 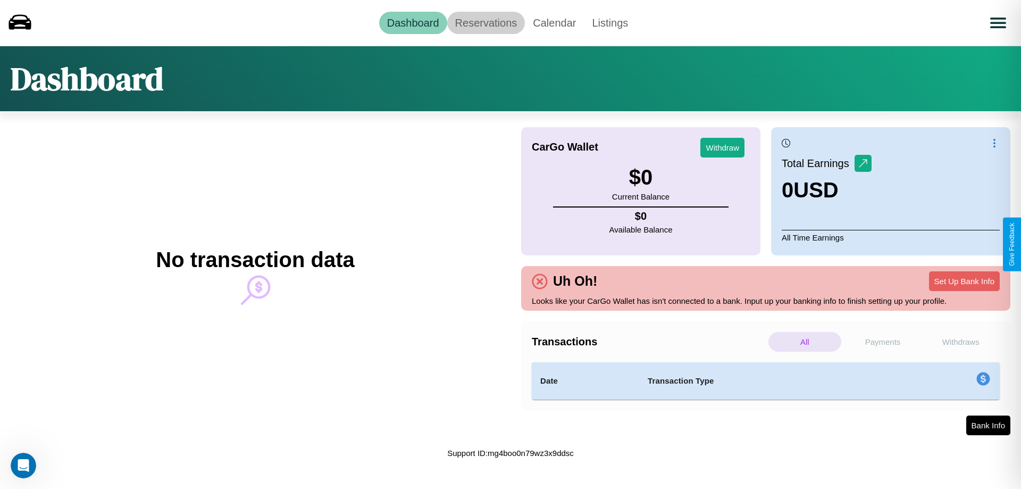 What do you see at coordinates (722, 147) in the screenshot?
I see `button: Withdraw` at bounding box center [722, 147].